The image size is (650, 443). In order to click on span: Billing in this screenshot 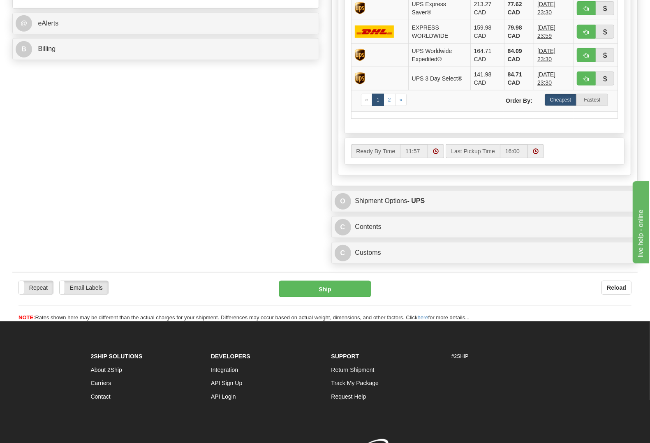, I will do `click(46, 49)`.